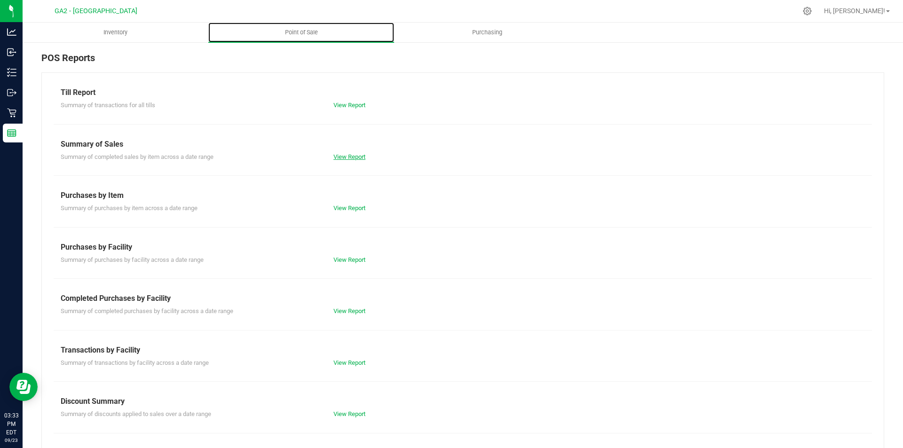 This screenshot has height=448, width=903. I want to click on span: Inventory, so click(115, 32).